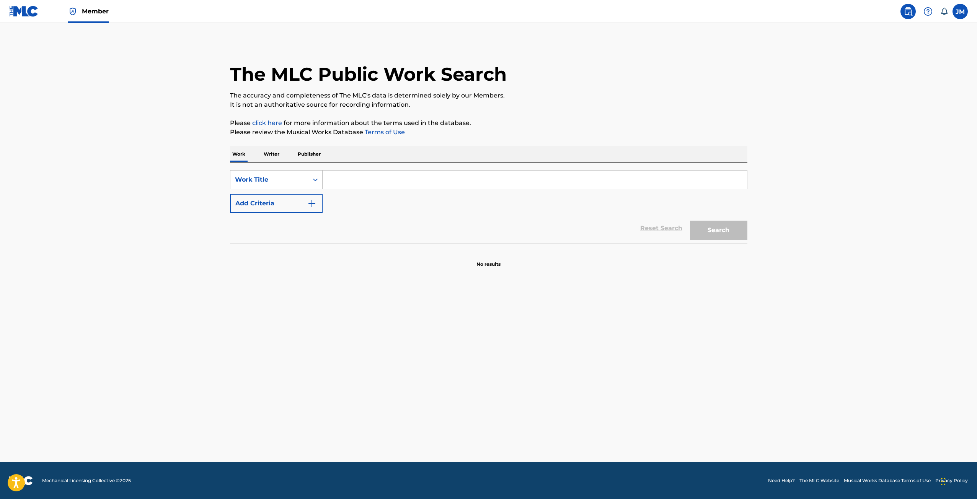 The height and width of the screenshot is (499, 977). I want to click on div: Chat Widget, so click(958, 481).